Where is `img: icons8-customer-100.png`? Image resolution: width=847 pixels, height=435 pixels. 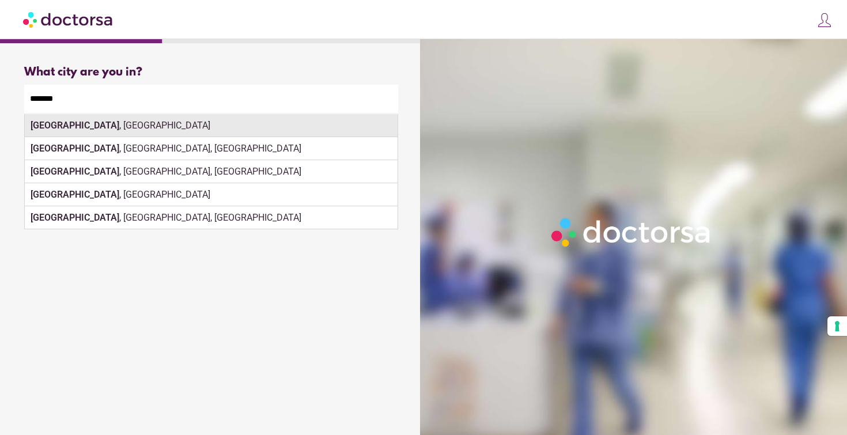 img: icons8-customer-100.png is located at coordinates (824, 20).